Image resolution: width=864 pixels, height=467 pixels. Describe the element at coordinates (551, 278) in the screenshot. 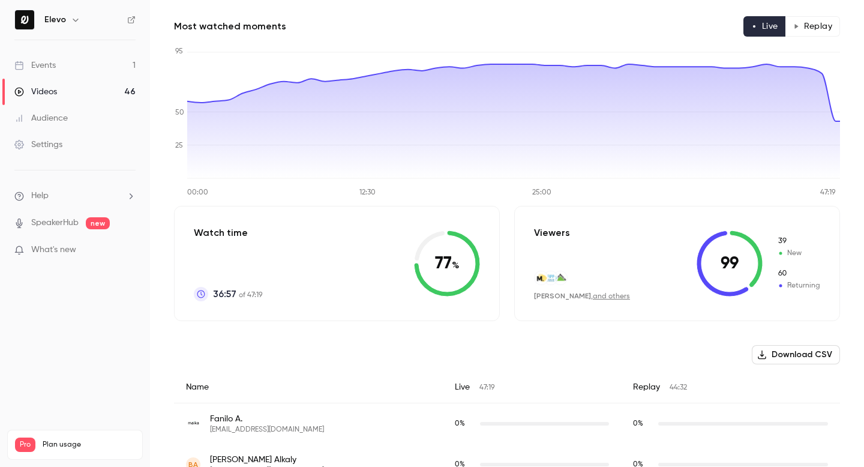

I see `img: infipp.com` at that location.